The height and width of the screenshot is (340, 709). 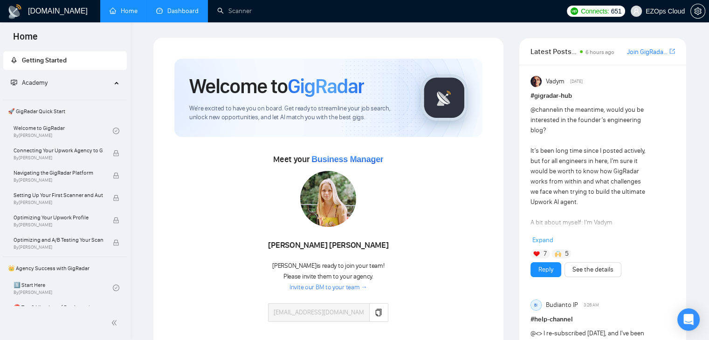 I want to click on img: gigradar-logo.png, so click(x=444, y=98).